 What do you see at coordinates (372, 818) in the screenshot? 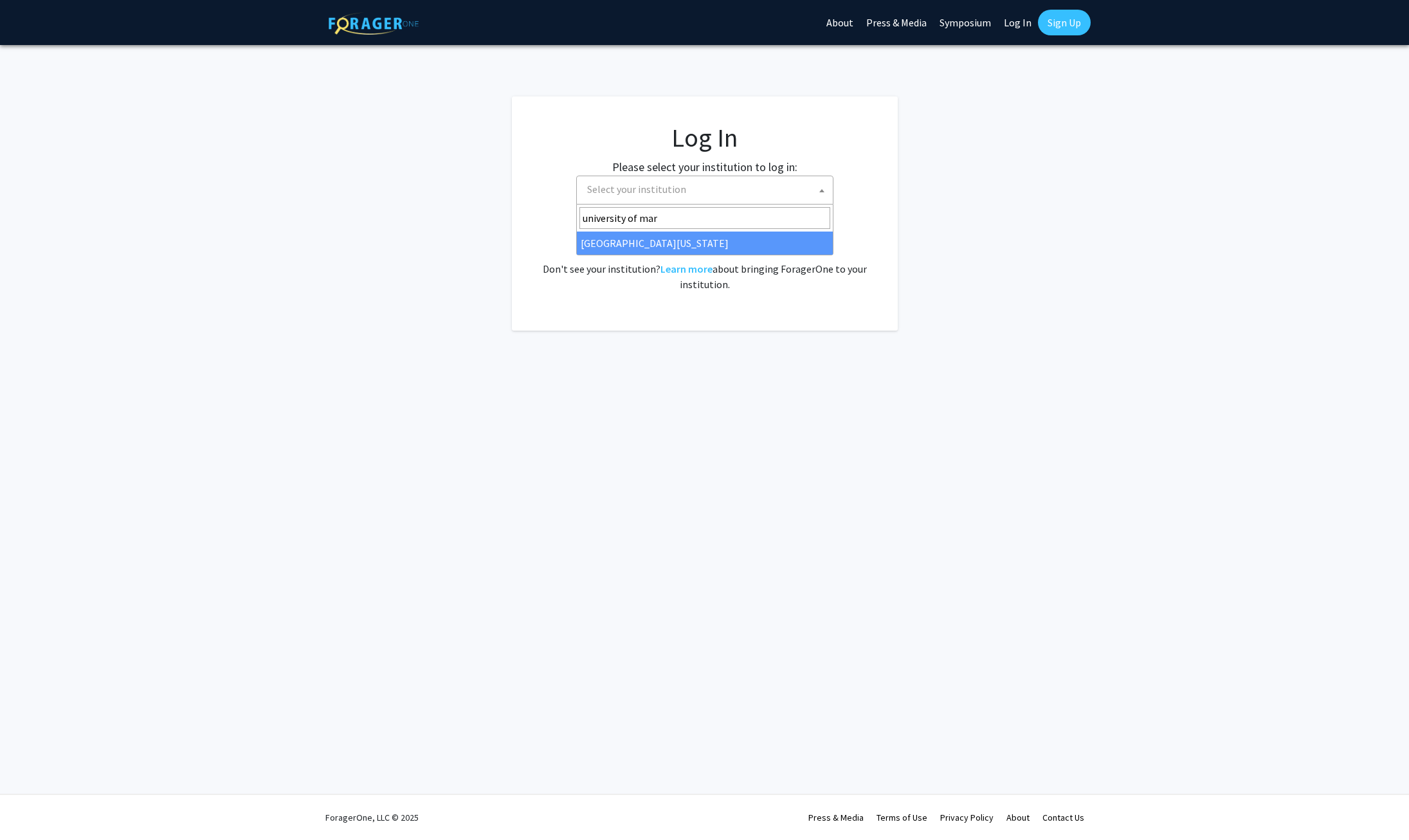
I see `div: ForagerOne, LLC © 2025` at bounding box center [372, 818].